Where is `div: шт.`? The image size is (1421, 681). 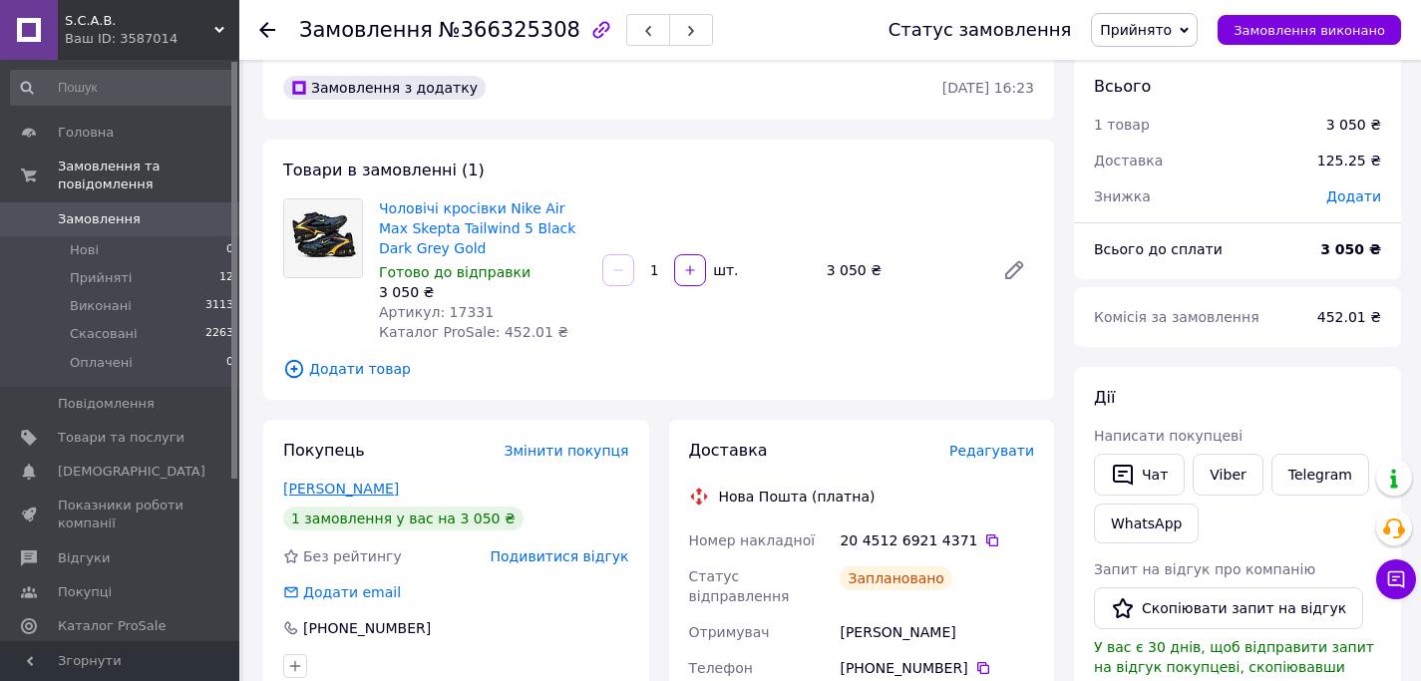
div: шт. is located at coordinates (724, 270).